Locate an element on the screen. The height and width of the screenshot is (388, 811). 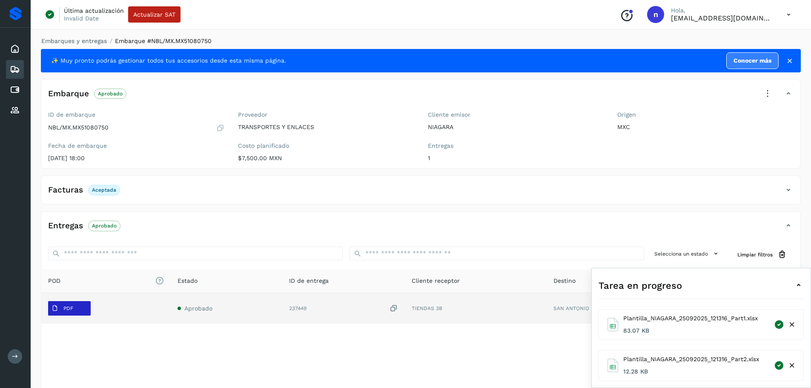
p: niagara+prod@solvento.mx is located at coordinates (722, 18).